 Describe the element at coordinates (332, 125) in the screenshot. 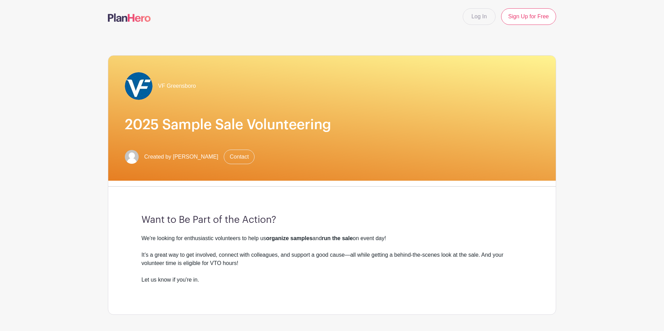

I see `h1: 2025 Sample Sale Volunteering` at that location.